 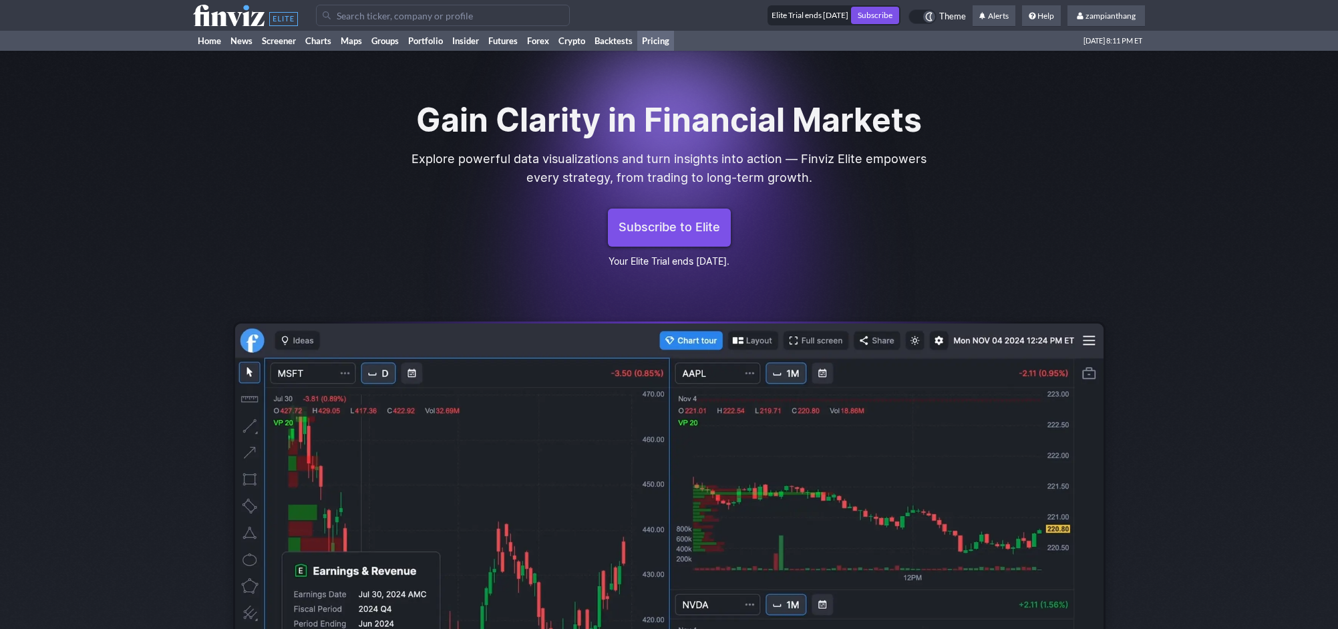 I want to click on span: Theme, so click(x=953, y=17).